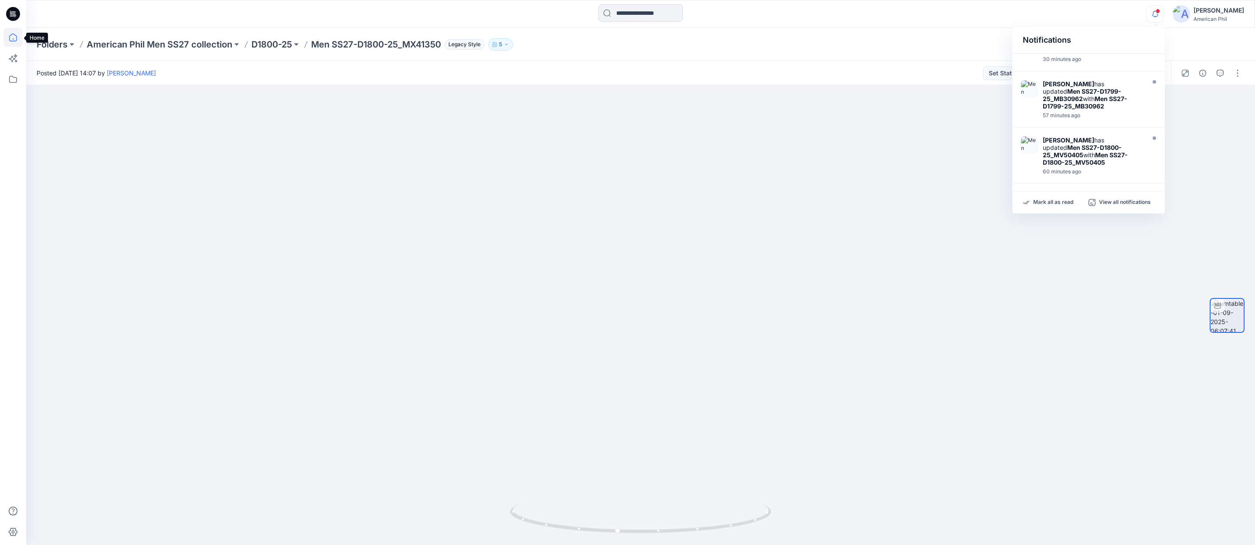 The image size is (1255, 545). What do you see at coordinates (271, 44) in the screenshot?
I see `p: D1800-25` at bounding box center [271, 44].